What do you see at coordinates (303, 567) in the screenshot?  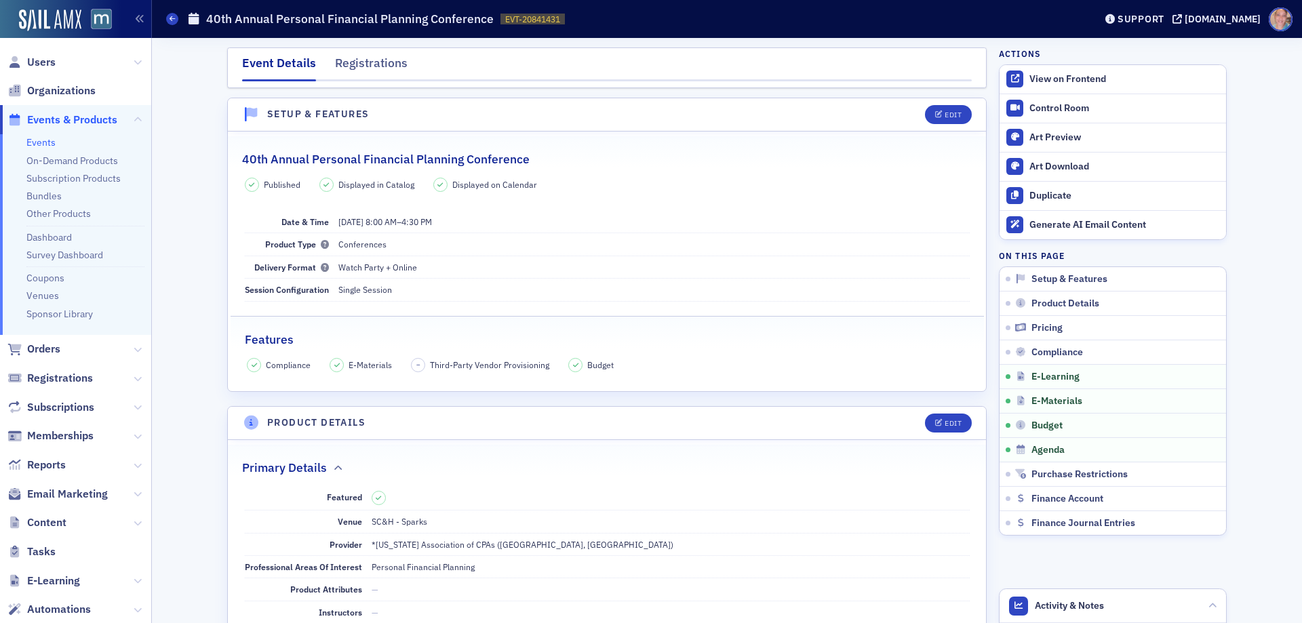 I see `span: Professional Areas Of Interest` at bounding box center [303, 567].